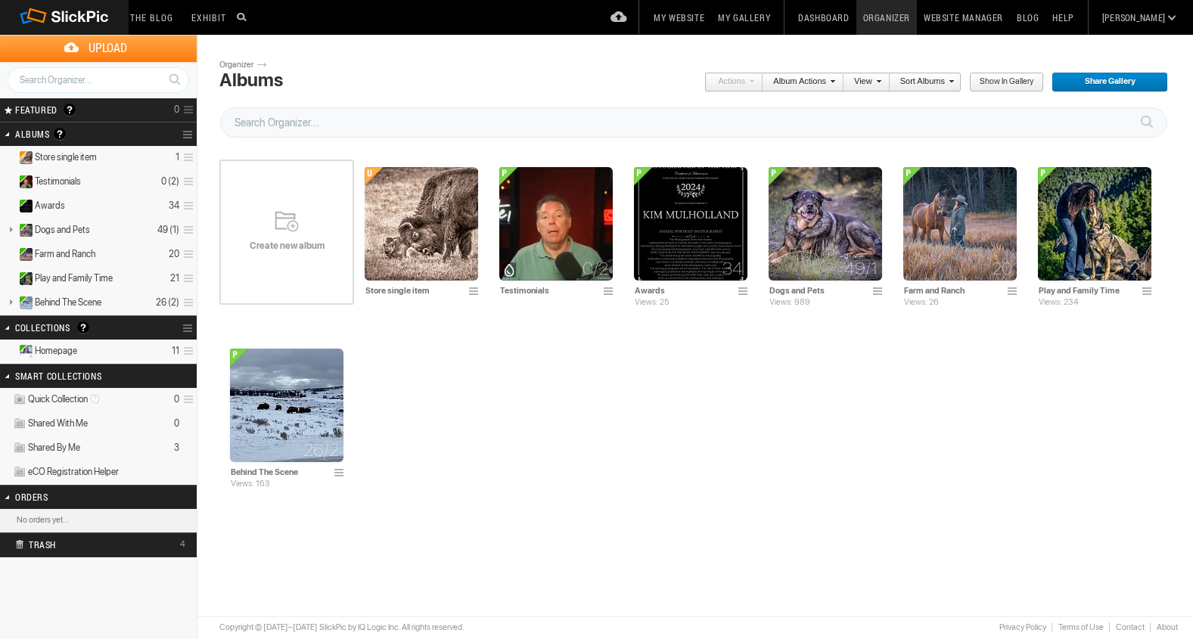 This screenshot has height=639, width=1193. I want to click on a: Collection Options, so click(189, 328).